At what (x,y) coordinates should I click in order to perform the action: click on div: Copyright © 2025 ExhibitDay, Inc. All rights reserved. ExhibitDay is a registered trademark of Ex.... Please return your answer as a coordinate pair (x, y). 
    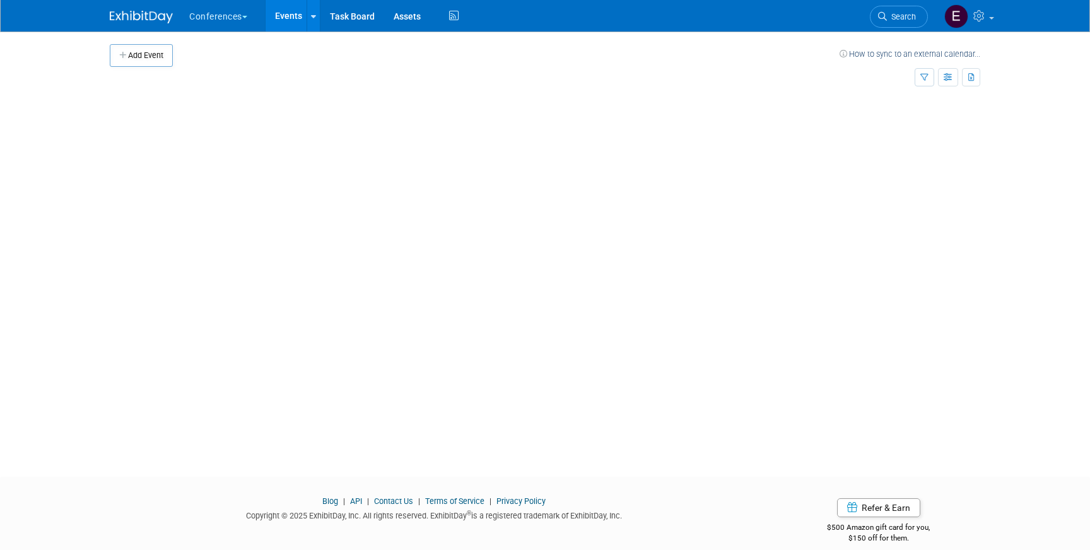
    Looking at the image, I should click on (434, 514).